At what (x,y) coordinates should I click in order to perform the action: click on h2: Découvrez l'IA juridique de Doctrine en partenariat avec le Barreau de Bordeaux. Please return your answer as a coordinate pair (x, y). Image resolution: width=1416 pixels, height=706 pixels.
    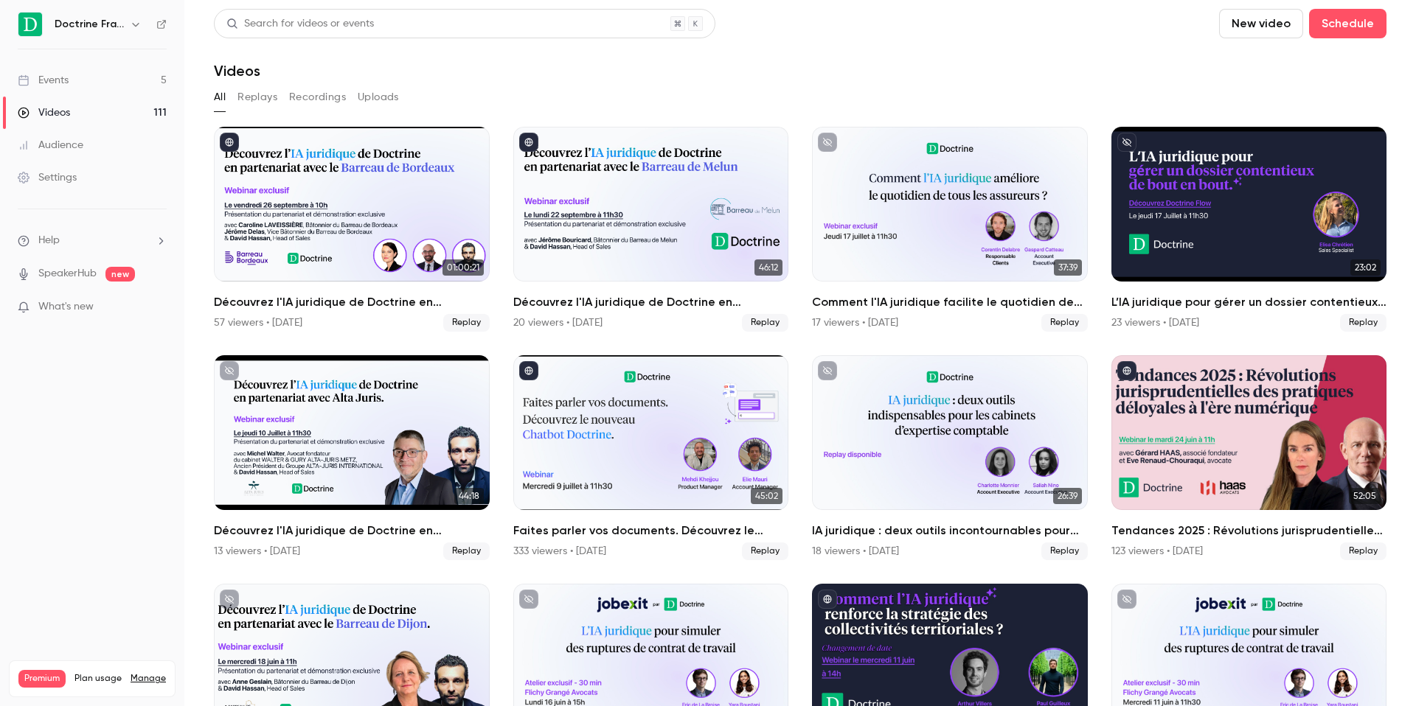
    Looking at the image, I should click on (352, 302).